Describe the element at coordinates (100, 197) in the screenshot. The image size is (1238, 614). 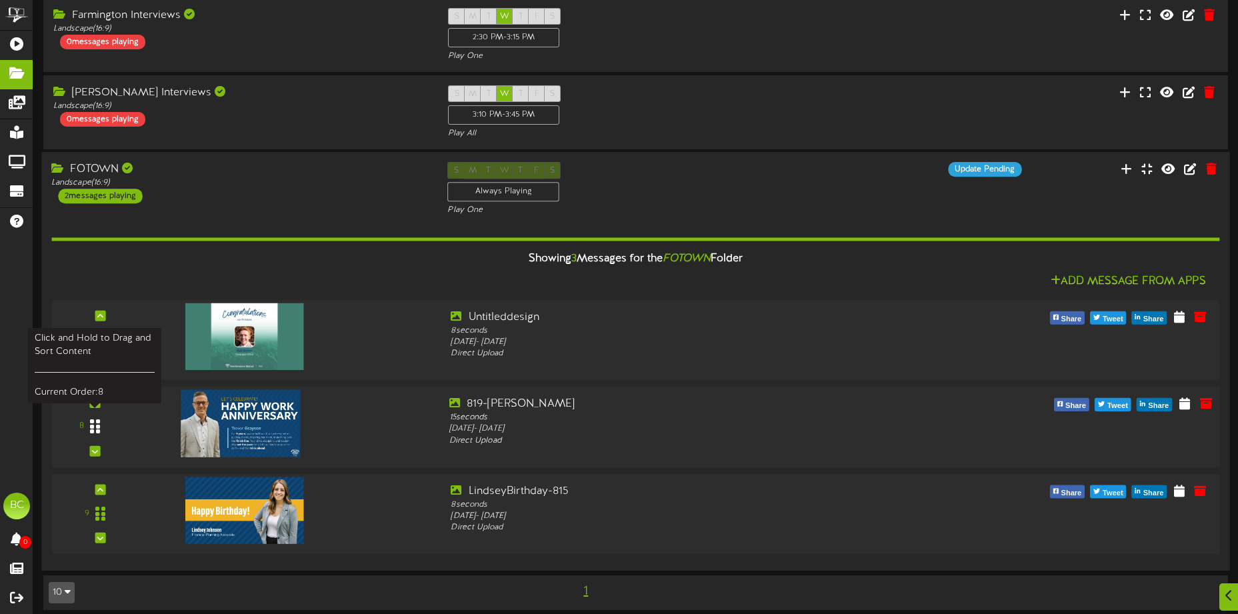
I see `div: 2 messages playing` at that location.